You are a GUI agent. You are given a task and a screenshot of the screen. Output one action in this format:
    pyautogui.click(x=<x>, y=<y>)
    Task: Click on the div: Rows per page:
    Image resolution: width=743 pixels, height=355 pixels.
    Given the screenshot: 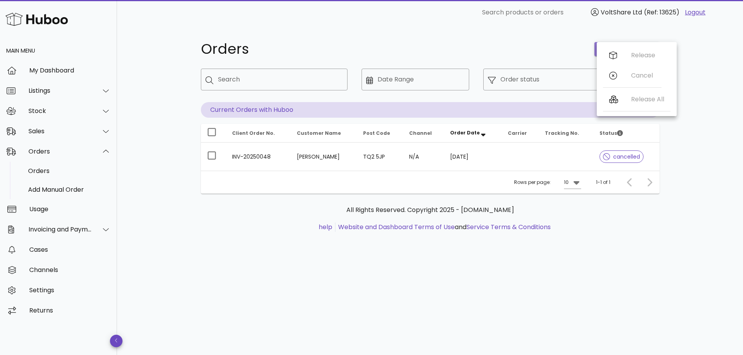 What is the action you would take?
    pyautogui.click(x=548, y=183)
    